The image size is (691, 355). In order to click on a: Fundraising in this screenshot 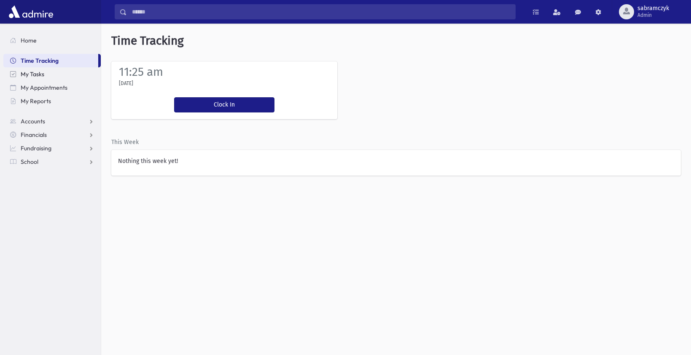, I will do `click(52, 148)`.